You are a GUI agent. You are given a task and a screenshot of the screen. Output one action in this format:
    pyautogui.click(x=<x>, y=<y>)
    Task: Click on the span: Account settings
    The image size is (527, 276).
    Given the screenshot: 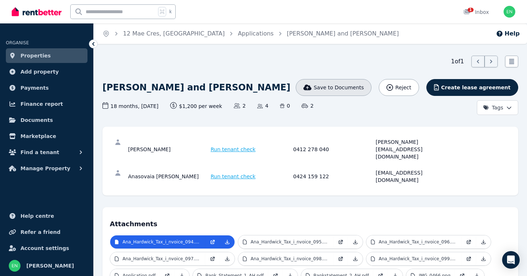 What is the action you would take?
    pyautogui.click(x=45, y=248)
    